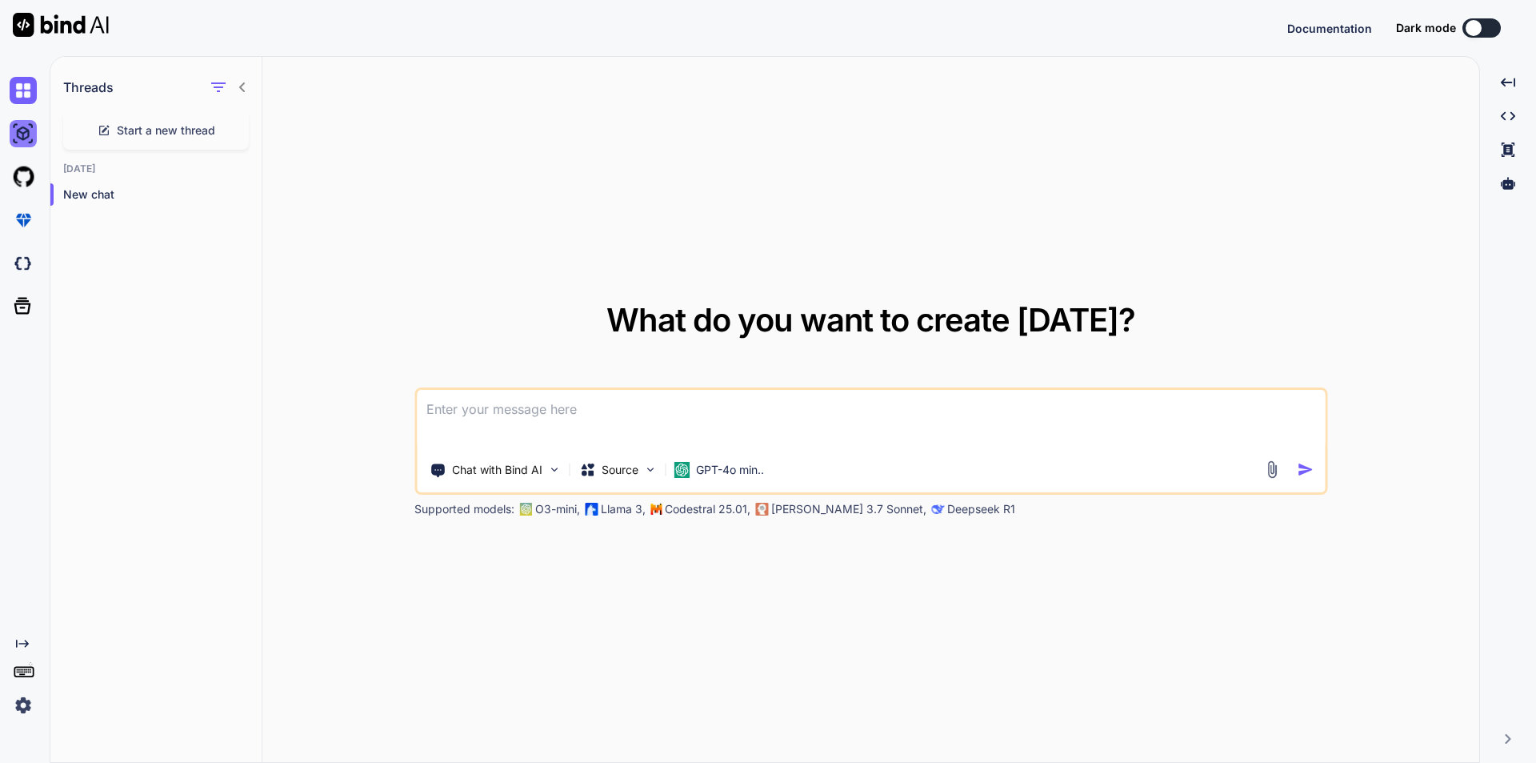  I want to click on img: Pick Models, so click(650, 469).